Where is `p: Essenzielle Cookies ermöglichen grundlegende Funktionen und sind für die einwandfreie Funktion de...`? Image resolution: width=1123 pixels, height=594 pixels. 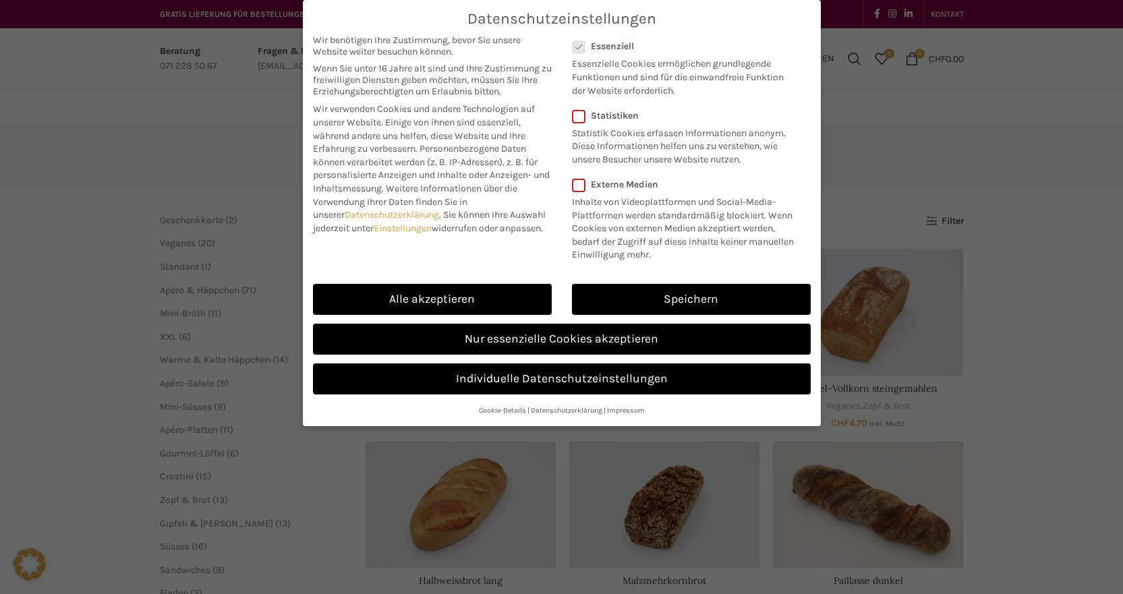 p: Essenzielle Cookies ermöglichen grundlegende Funktionen und sind für die einwandfreie Funktion de... is located at coordinates (682, 74).